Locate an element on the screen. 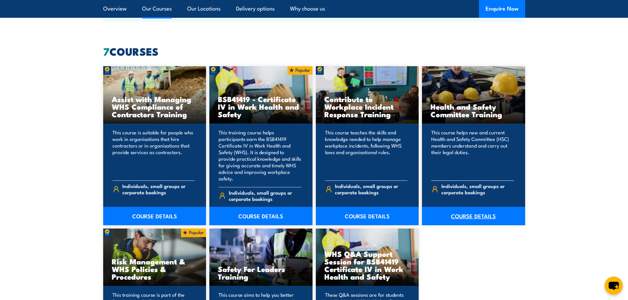 The width and height of the screenshot is (628, 300). button: chat-button is located at coordinates (613, 286).